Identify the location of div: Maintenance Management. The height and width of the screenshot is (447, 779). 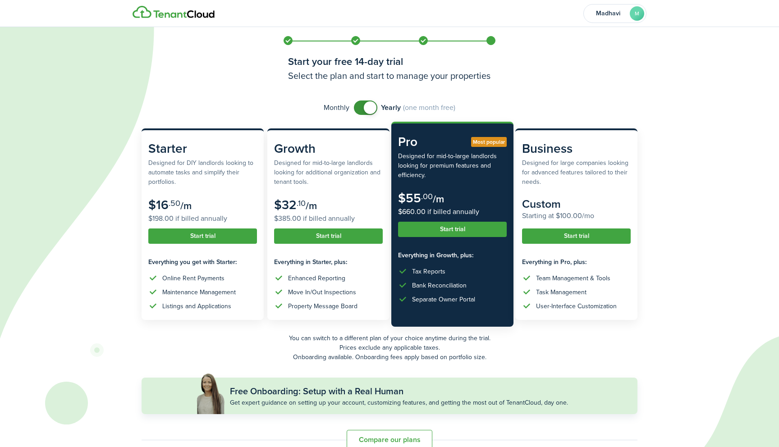
(199, 292).